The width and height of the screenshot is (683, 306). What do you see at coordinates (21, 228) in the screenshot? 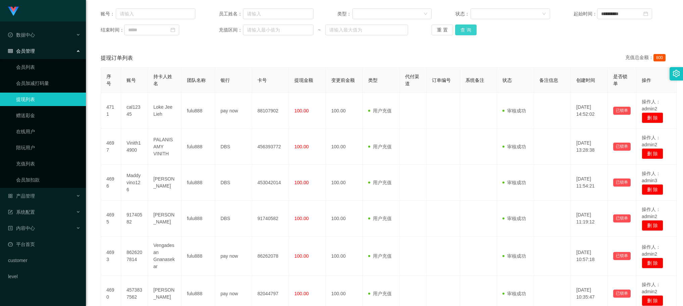
I see `span: 内容中心` at bounding box center [21, 228].